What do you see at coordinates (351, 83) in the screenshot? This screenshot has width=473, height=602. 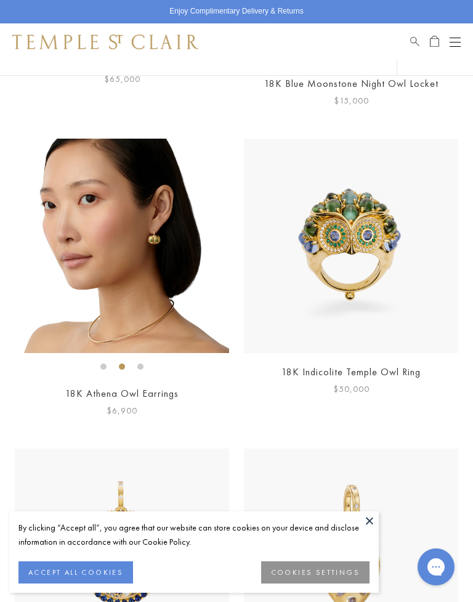 I see `a: 18K Blue Moonstone Night Owl Locket` at bounding box center [351, 83].